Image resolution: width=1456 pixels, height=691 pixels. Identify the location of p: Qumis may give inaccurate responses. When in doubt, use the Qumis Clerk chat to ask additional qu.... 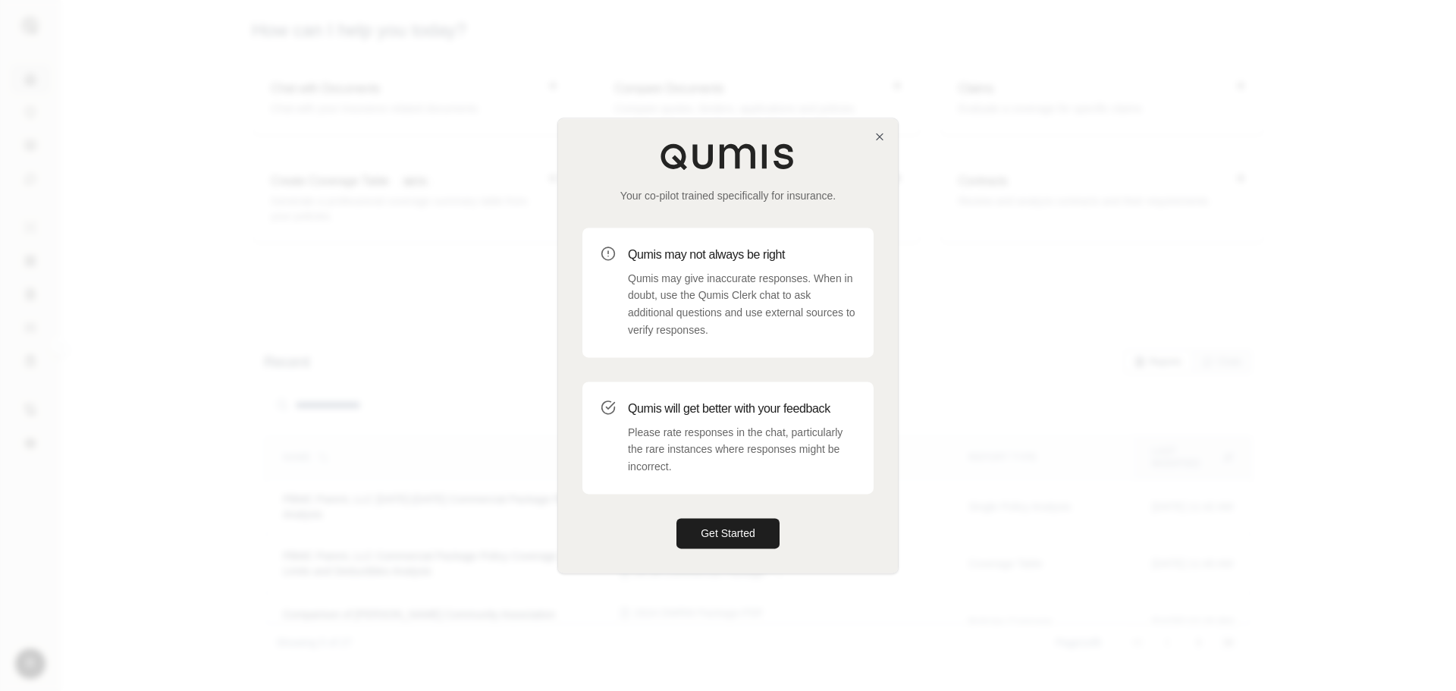
(742, 304).